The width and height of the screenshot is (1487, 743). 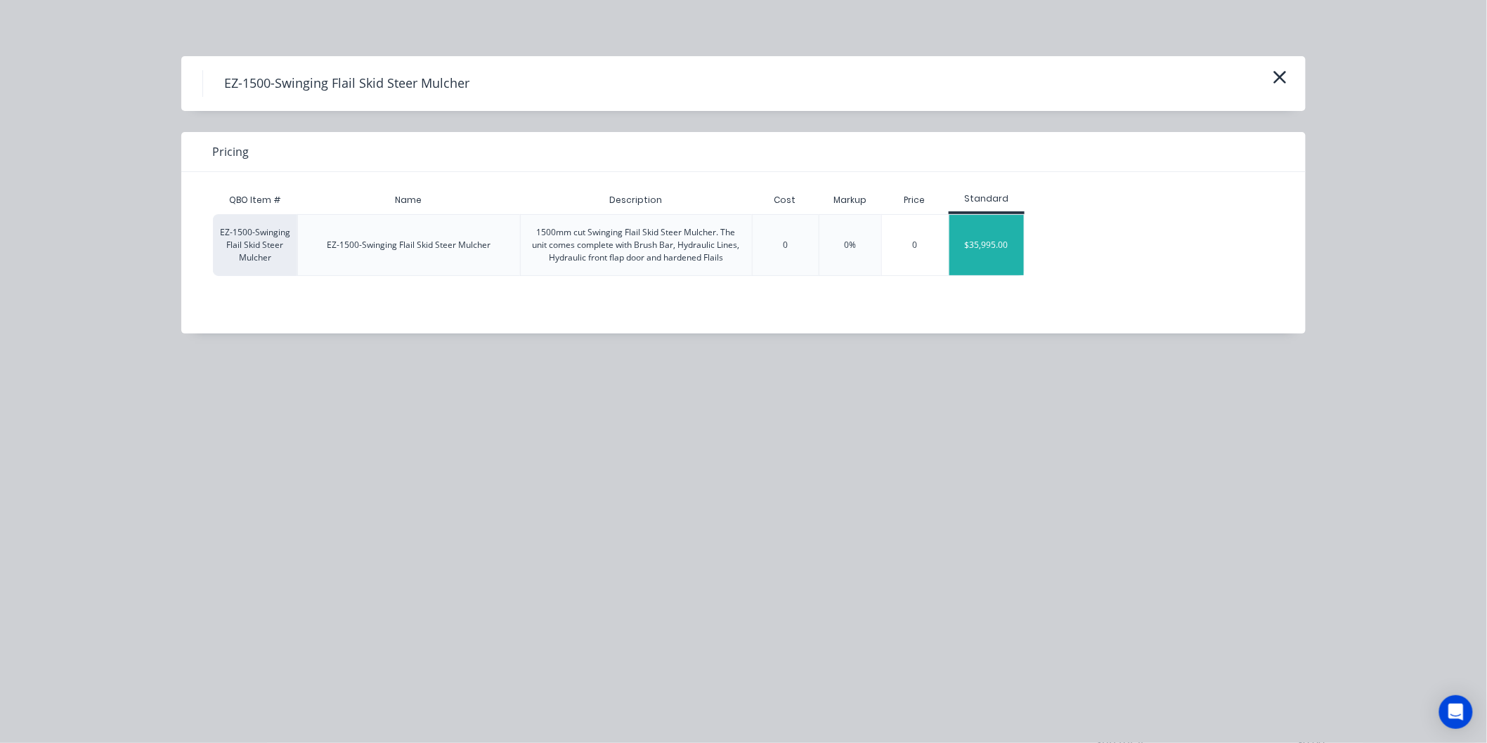 What do you see at coordinates (1456, 713) in the screenshot?
I see `div: Open Intercom Messenger` at bounding box center [1456, 713].